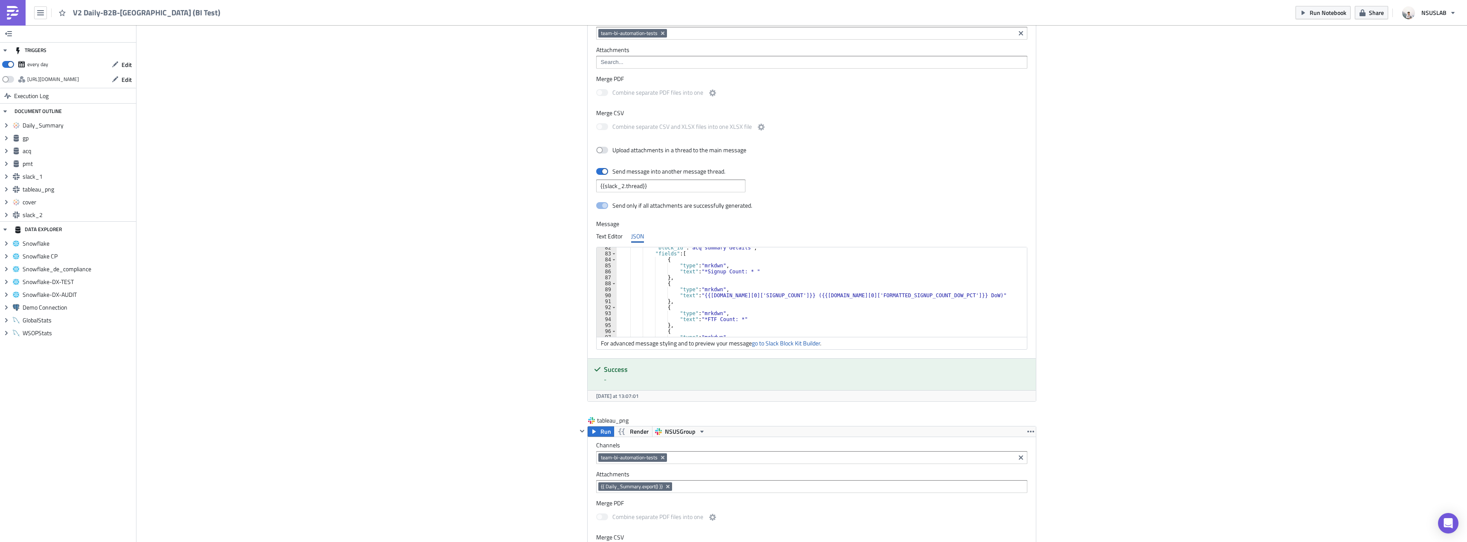 Image resolution: width=1467 pixels, height=542 pixels. I want to click on span: WSOPStats, so click(78, 333).